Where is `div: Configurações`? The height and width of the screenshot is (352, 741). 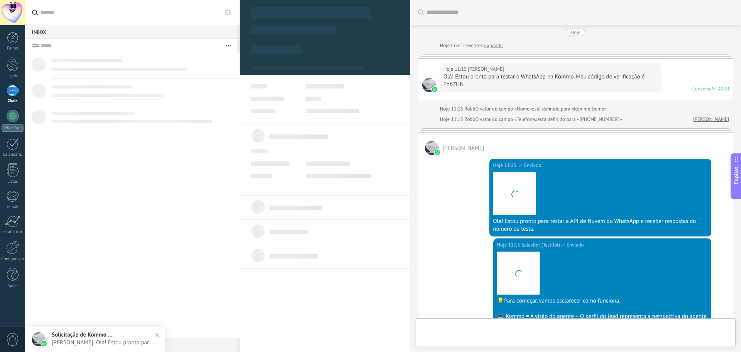 div: Configurações is located at coordinates (13, 259).